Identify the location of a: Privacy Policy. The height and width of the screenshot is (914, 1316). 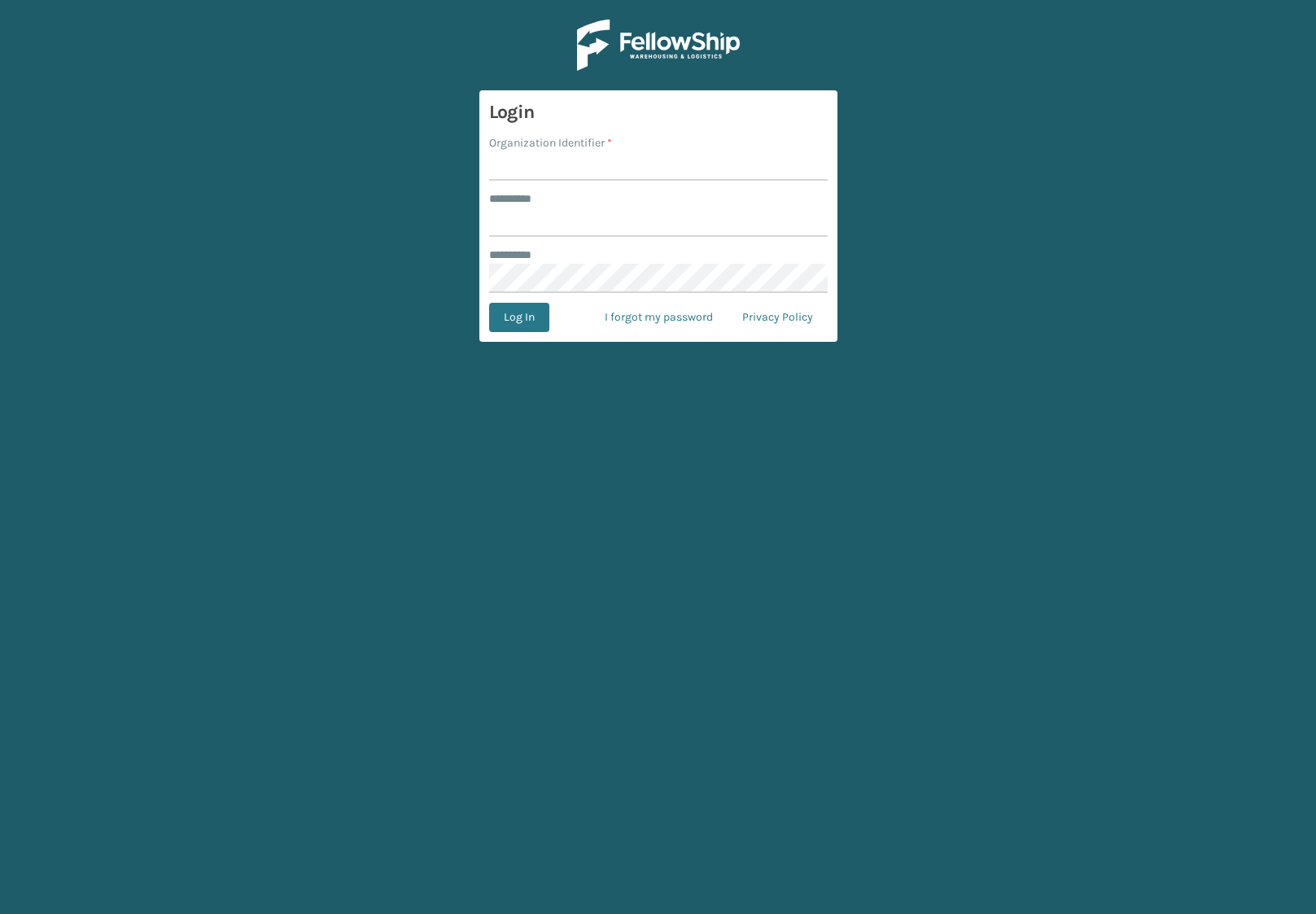
(778, 318).